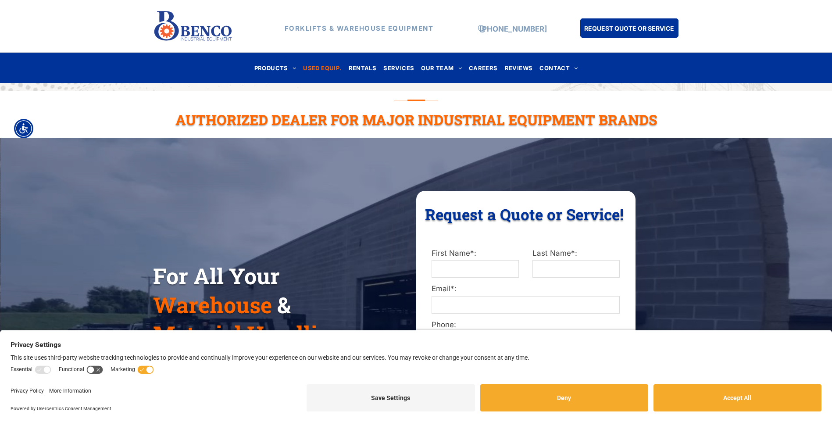 Image resolution: width=832 pixels, height=422 pixels. What do you see at coordinates (216, 276) in the screenshot?
I see `span: For All Your` at bounding box center [216, 276].